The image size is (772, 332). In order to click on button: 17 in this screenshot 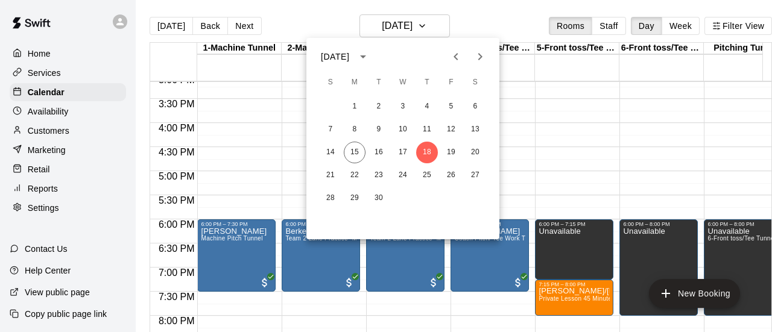, I will do `click(403, 153)`.